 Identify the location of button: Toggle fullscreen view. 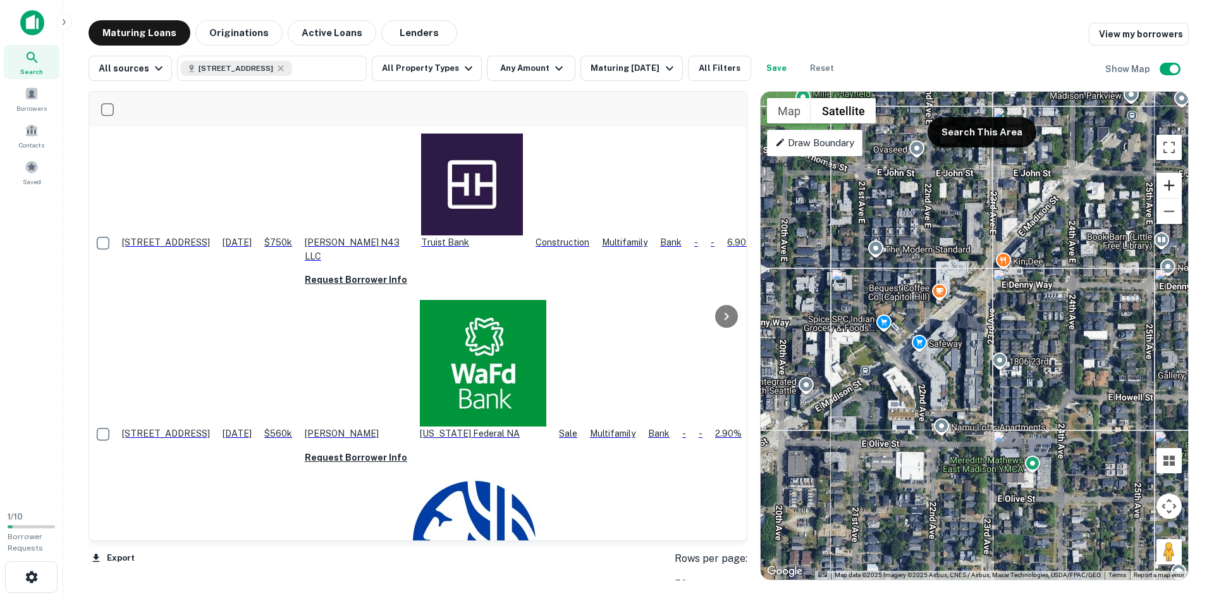
(1169, 147).